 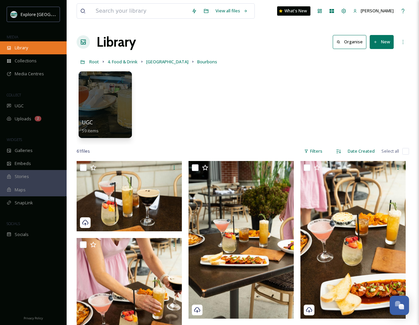 I want to click on a: View all files, so click(x=231, y=11).